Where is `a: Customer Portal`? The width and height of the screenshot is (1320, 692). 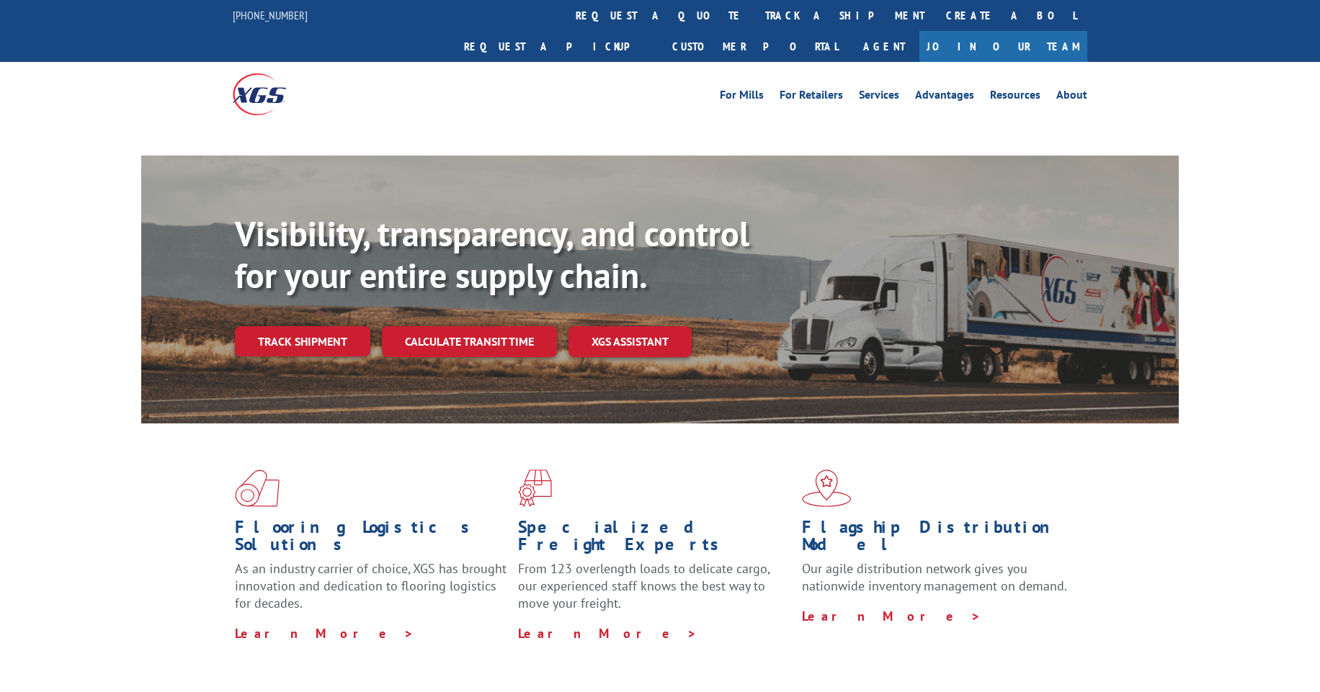 a: Customer Portal is located at coordinates (755, 46).